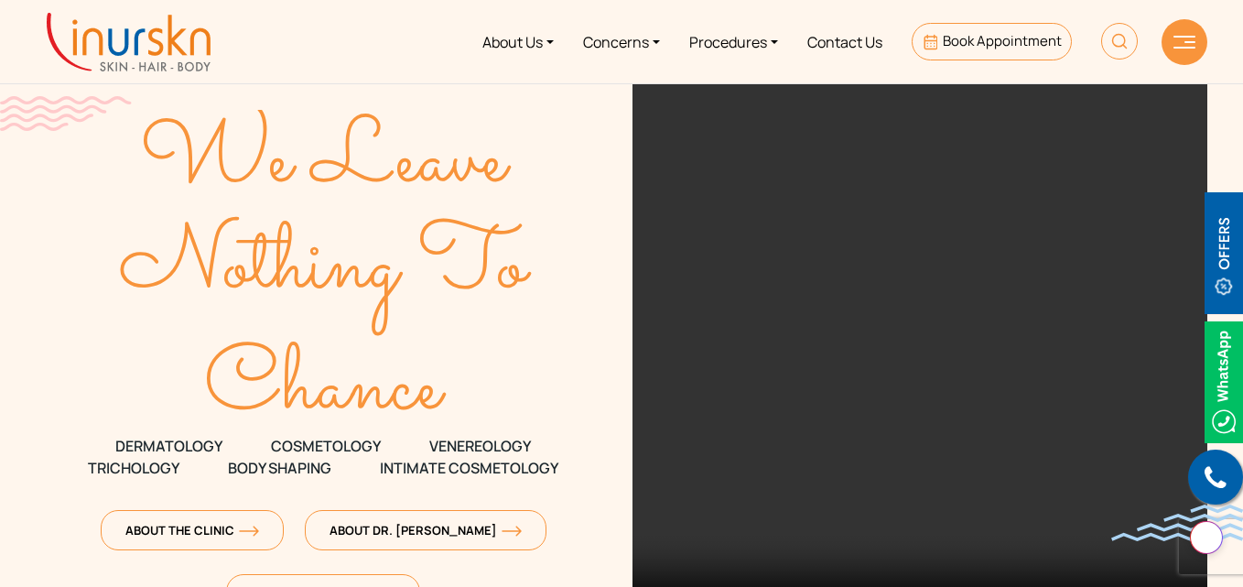 Image resolution: width=1243 pixels, height=587 pixels. I want to click on text: Chance, so click(326, 389).